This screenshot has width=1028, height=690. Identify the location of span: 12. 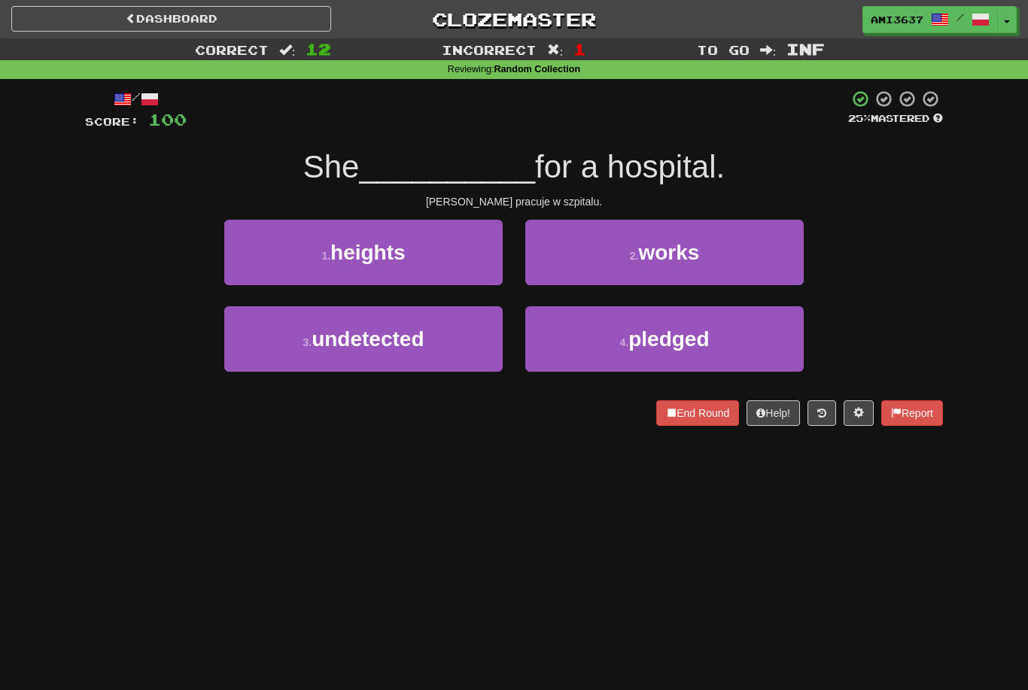
(318, 49).